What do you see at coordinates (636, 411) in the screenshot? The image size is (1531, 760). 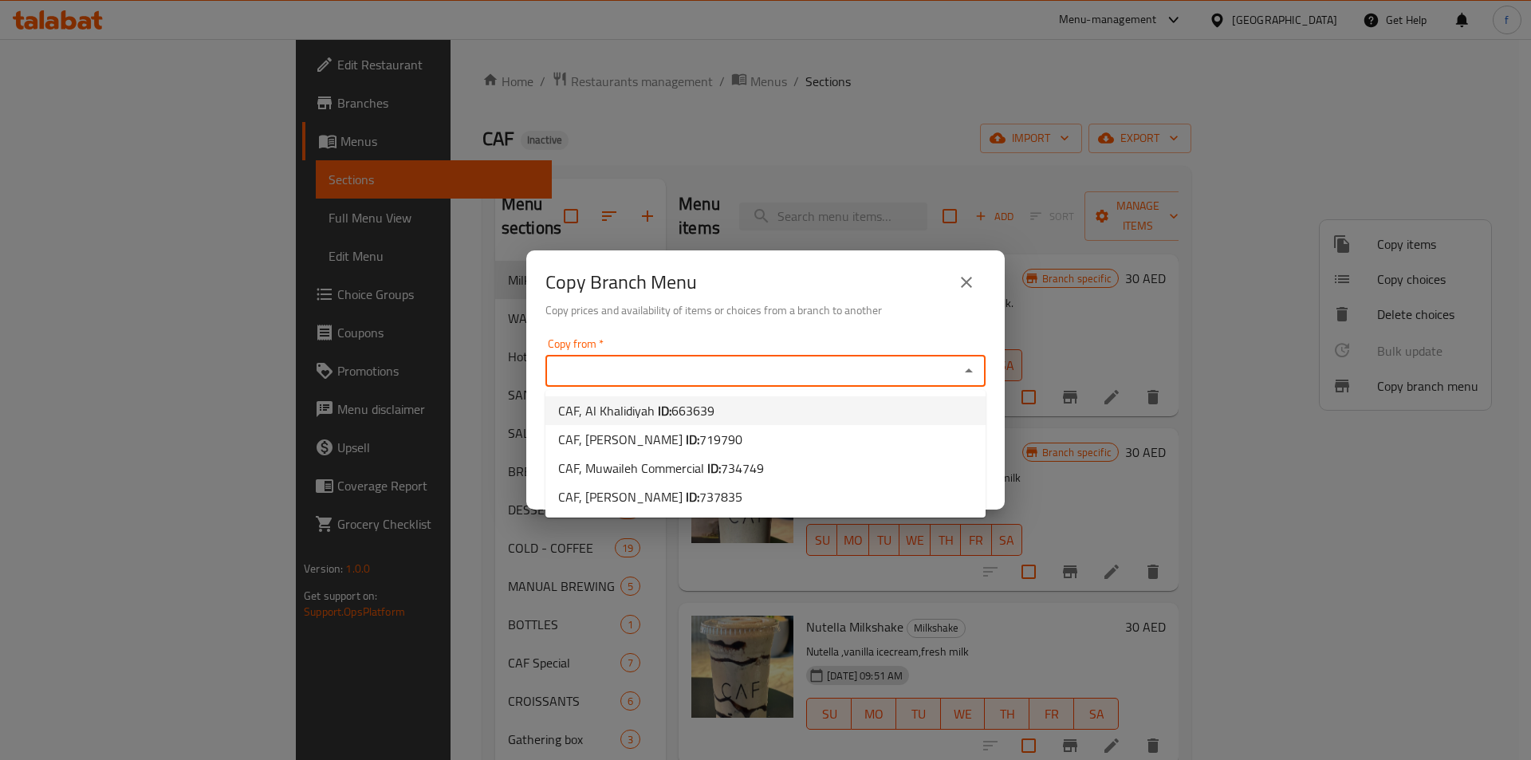 I see `span: CAF, Al Khalidiyah` at bounding box center [636, 411].